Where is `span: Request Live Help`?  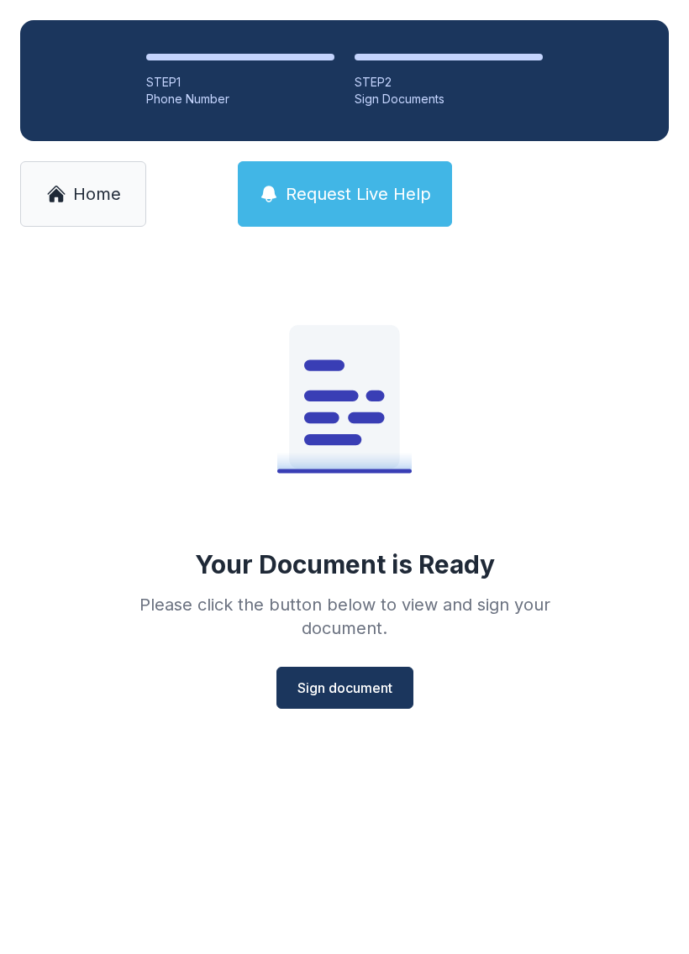 span: Request Live Help is located at coordinates (358, 194).